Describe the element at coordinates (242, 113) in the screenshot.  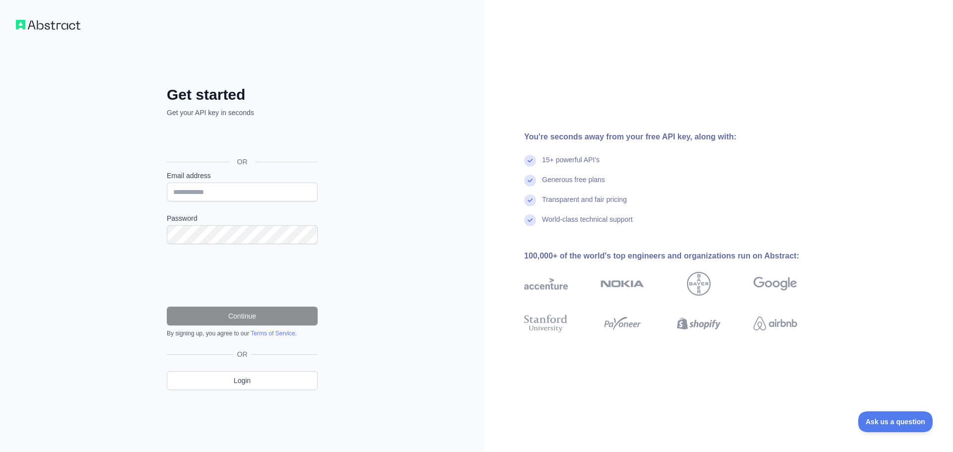
I see `p: Get your API key in seconds` at that location.